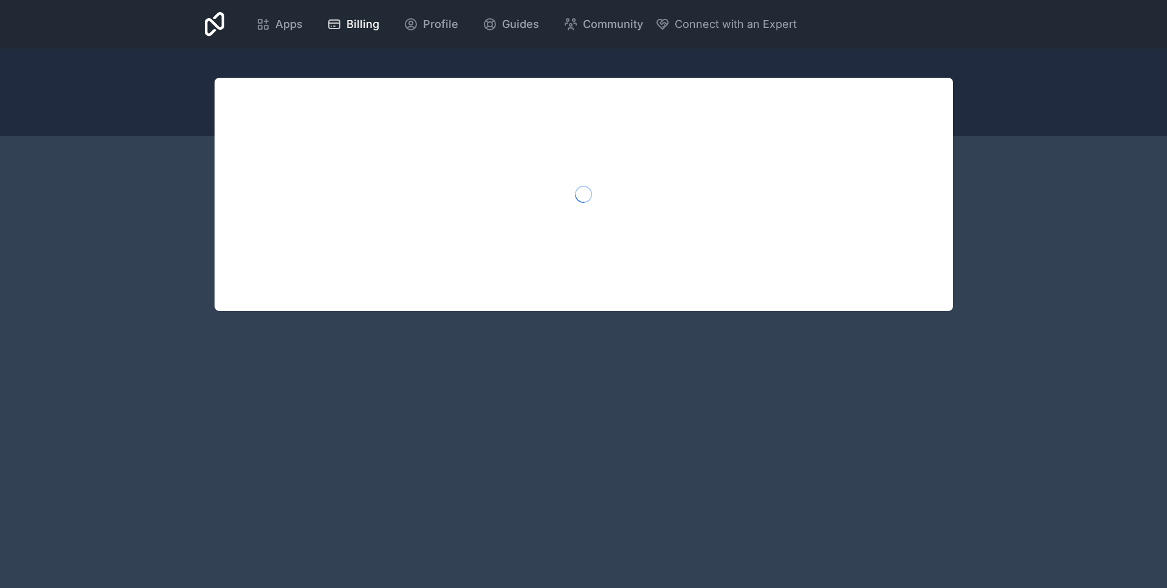 The width and height of the screenshot is (1167, 588). Describe the element at coordinates (613, 24) in the screenshot. I see `span: Community` at that location.